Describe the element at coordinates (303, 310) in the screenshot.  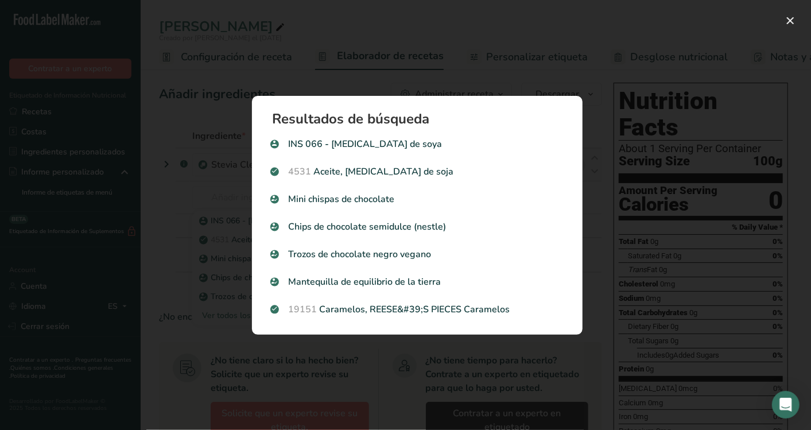
I see `span: 19151` at that location.